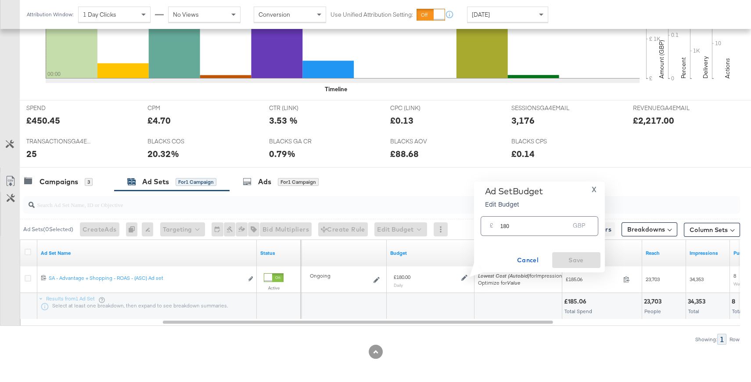  Describe the element at coordinates (528, 260) in the screenshot. I see `button: Cancel` at that location.